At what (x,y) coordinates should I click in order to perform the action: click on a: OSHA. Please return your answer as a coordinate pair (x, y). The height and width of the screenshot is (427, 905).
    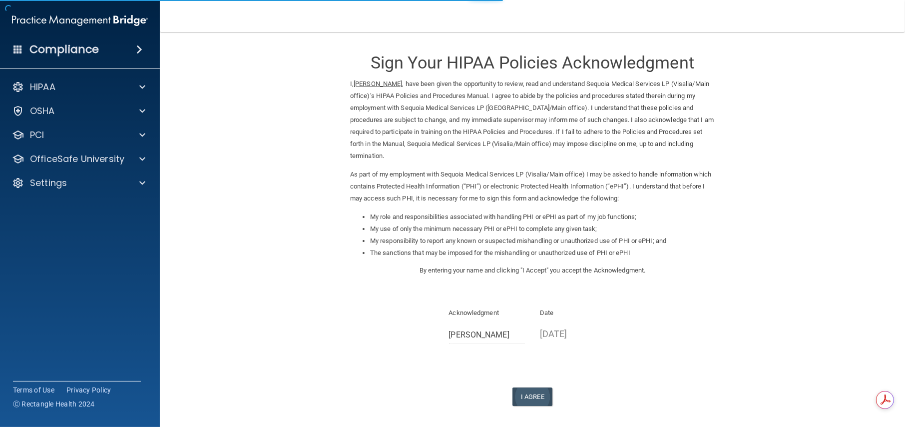
    Looking at the image, I should click on (78, 111).